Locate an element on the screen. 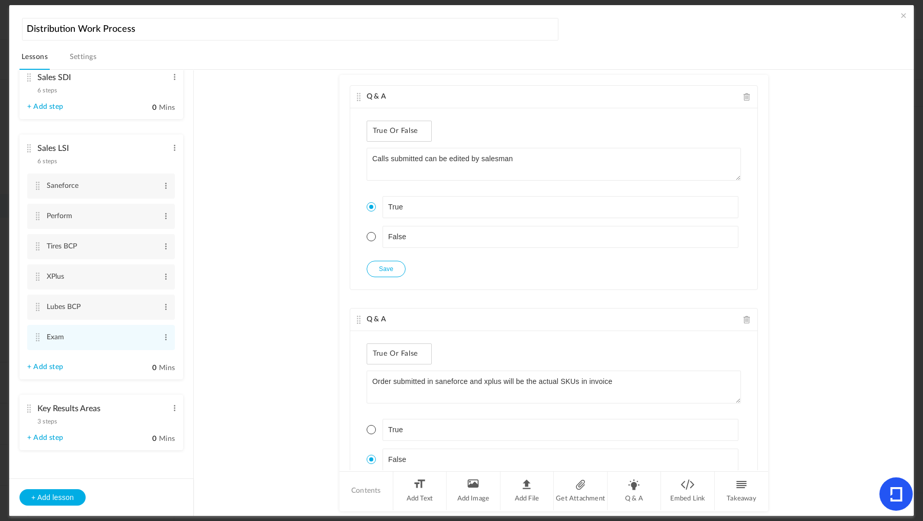 This screenshot has width=923, height=521. a: Lessons is located at coordinates (34, 60).